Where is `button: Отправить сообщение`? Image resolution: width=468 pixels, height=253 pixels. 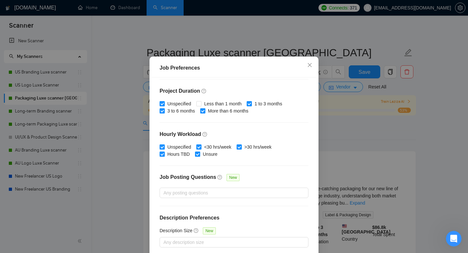
button: Отправить сообщение is located at coordinates (65, 168).